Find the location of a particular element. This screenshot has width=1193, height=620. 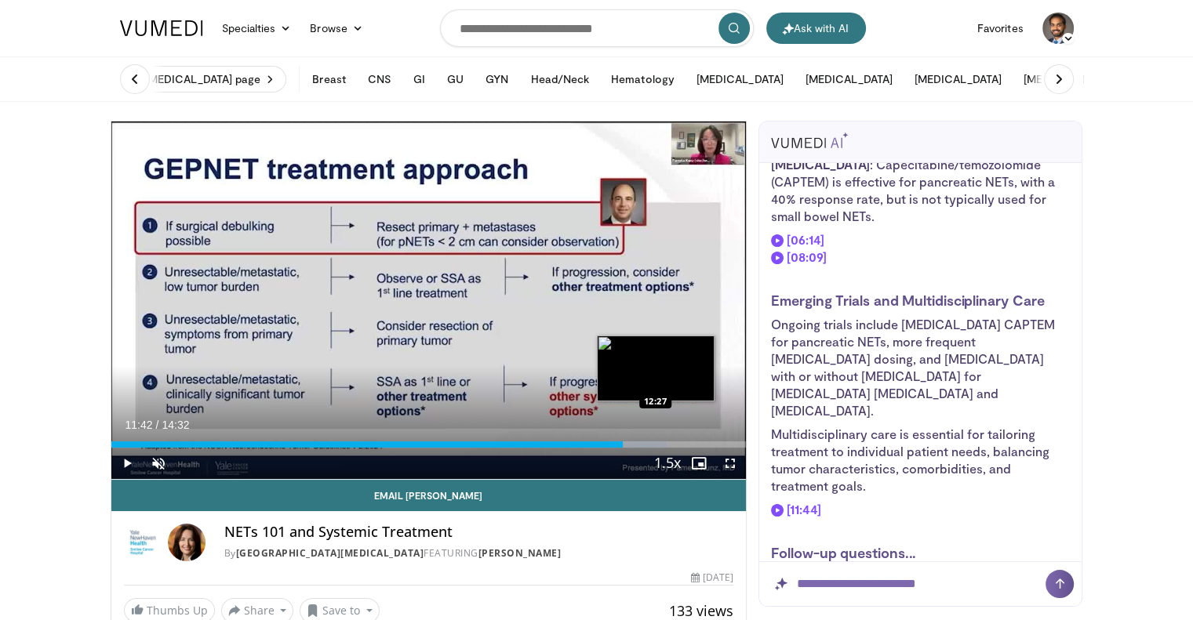

div: By FEATURING is located at coordinates (479, 554).